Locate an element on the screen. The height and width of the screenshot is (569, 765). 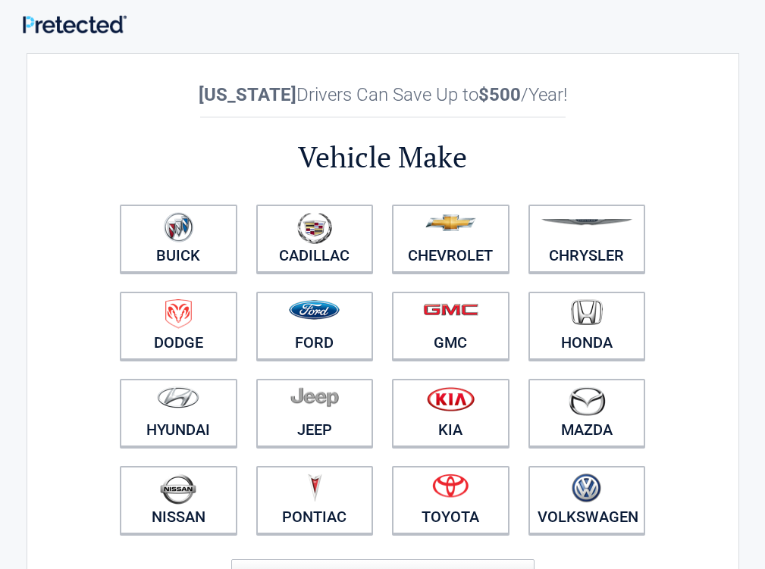
img: jeep is located at coordinates (315, 397).